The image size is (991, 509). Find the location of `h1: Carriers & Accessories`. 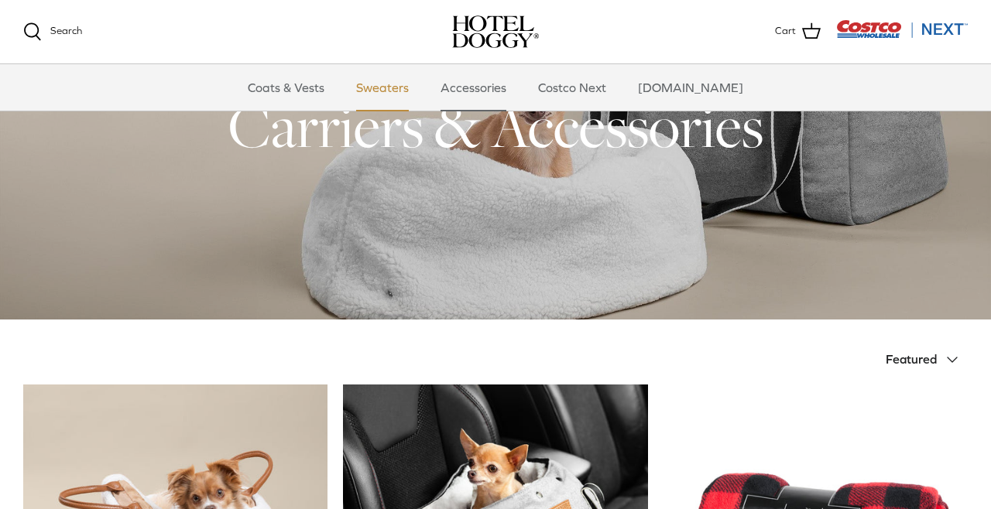

h1: Carriers & Accessories is located at coordinates (495, 126).